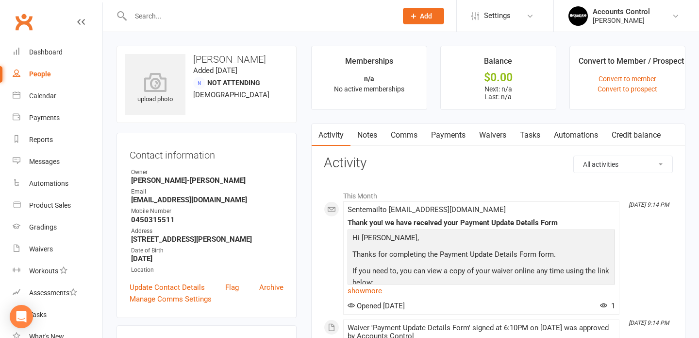 The image size is (699, 338). I want to click on div: Thank you! we have received your Payment Update Details Form, so click(481, 222).